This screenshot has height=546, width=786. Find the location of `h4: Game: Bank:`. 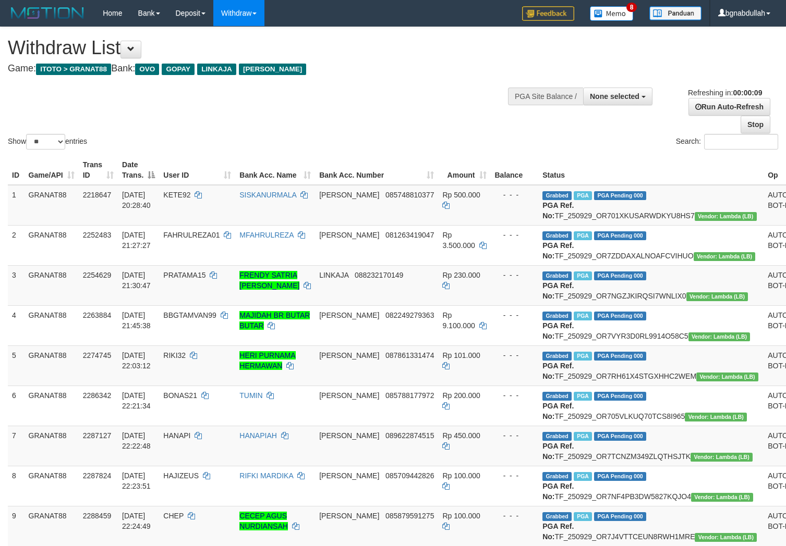

h4: Game: Bank: is located at coordinates (261, 69).